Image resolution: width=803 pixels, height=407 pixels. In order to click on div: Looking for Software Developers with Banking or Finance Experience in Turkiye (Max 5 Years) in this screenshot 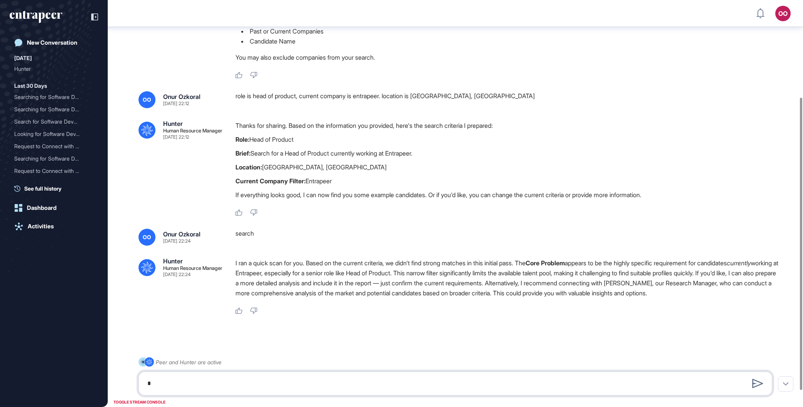, I will do `click(54, 134)`.